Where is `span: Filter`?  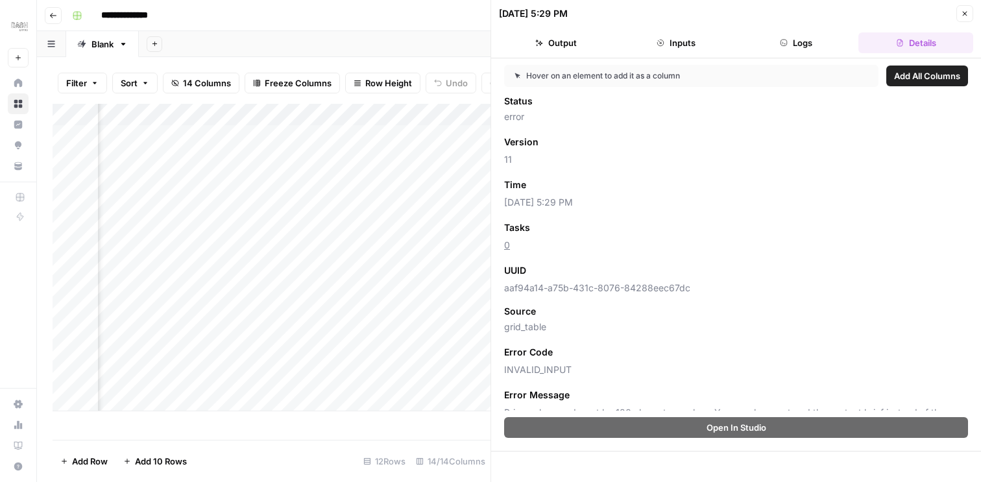
span: Filter is located at coordinates (77, 83).